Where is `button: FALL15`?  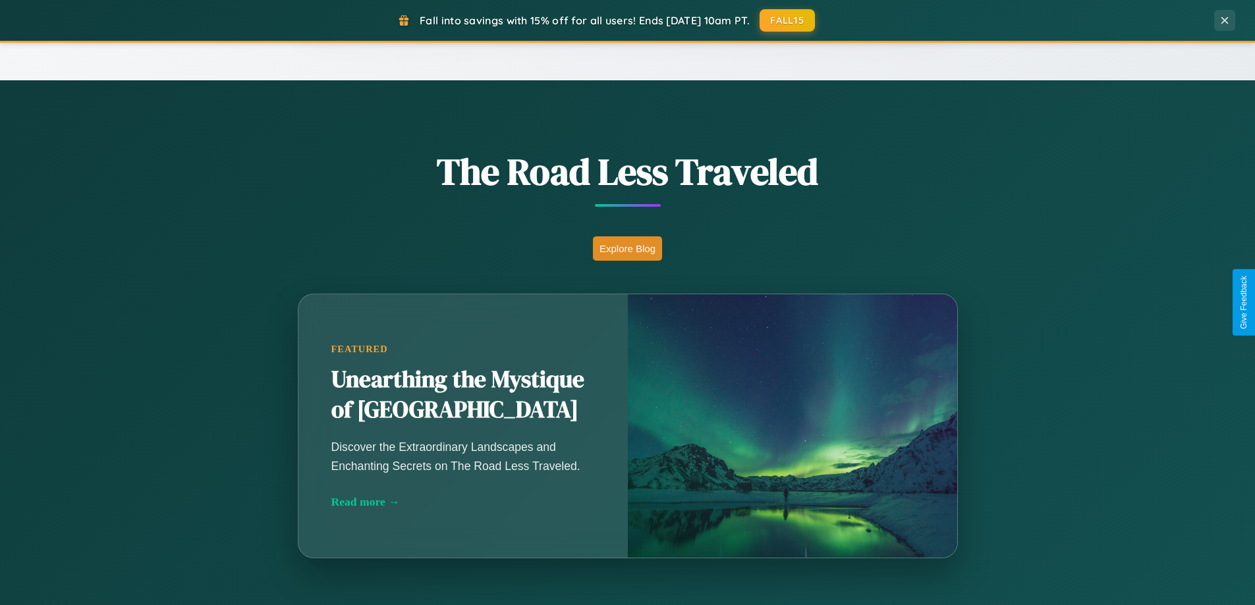 button: FALL15 is located at coordinates (787, 20).